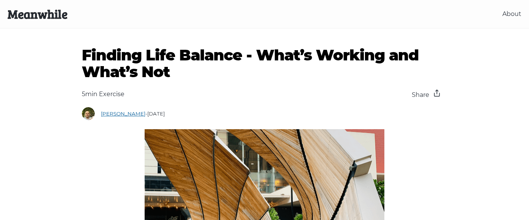 This screenshot has width=529, height=220. What do you see at coordinates (103, 95) in the screenshot?
I see `div: 5min Exercise` at bounding box center [103, 95].